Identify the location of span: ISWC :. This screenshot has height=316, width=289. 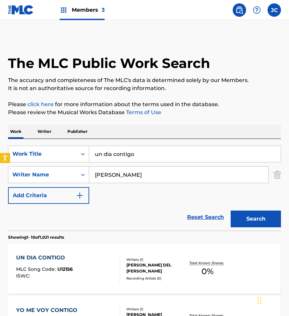
(24, 276).